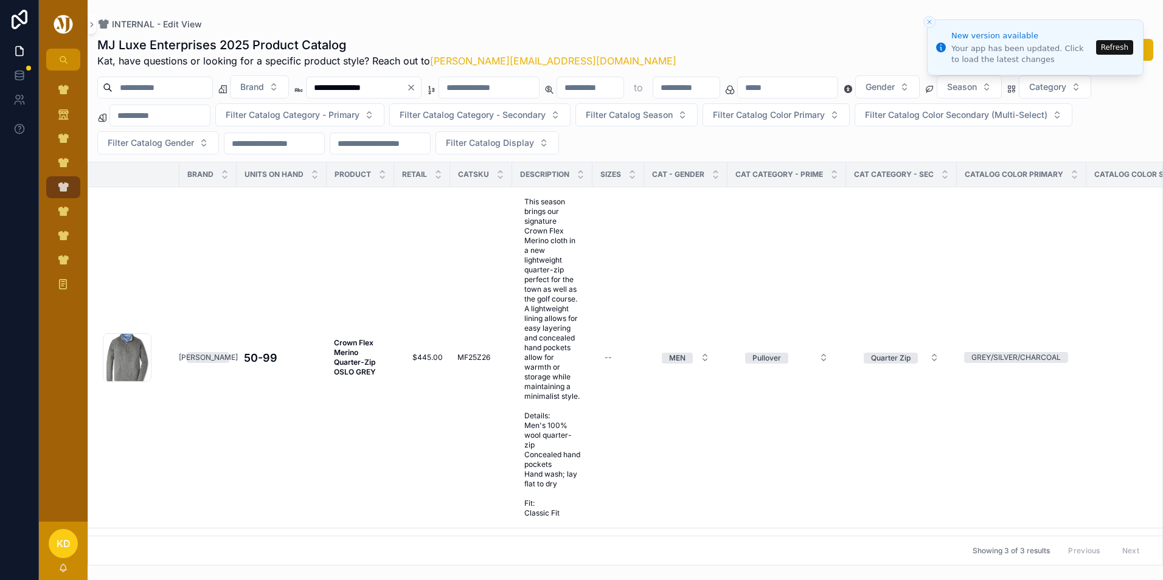  Describe the element at coordinates (474, 358) in the screenshot. I see `span: MF25Z26` at that location.